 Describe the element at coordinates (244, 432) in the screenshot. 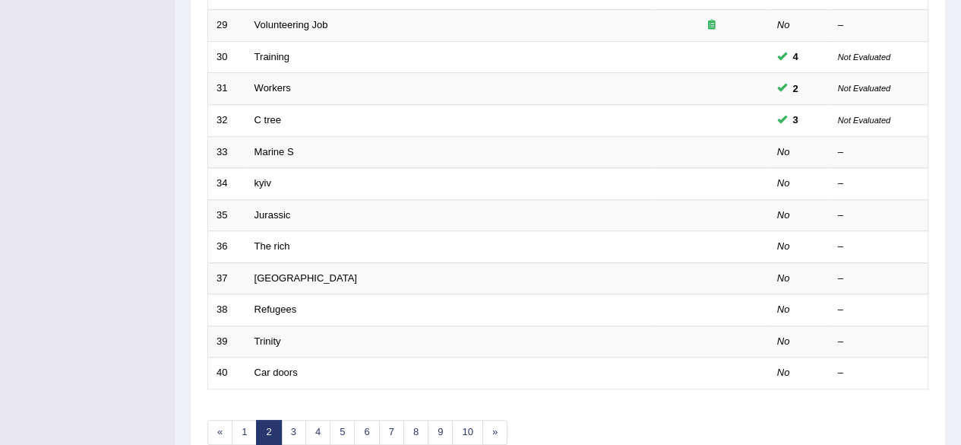

I see `a: 1` at that location.